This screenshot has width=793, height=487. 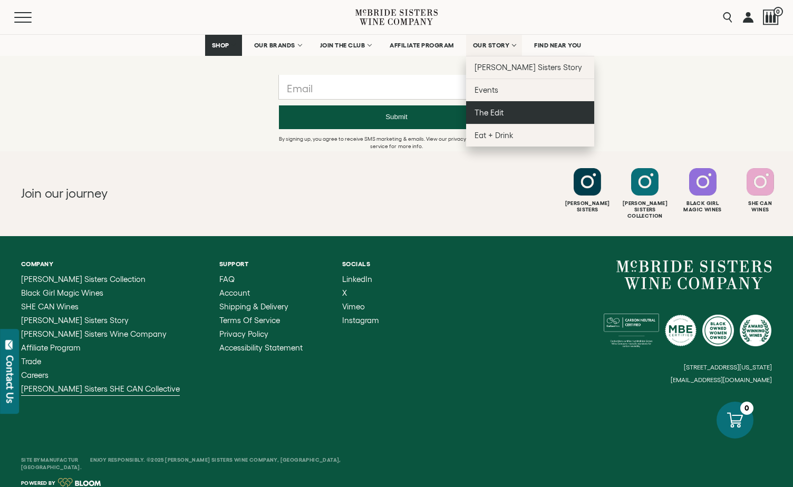 What do you see at coordinates (361, 320) in the screenshot?
I see `span: Instagram` at bounding box center [361, 320].